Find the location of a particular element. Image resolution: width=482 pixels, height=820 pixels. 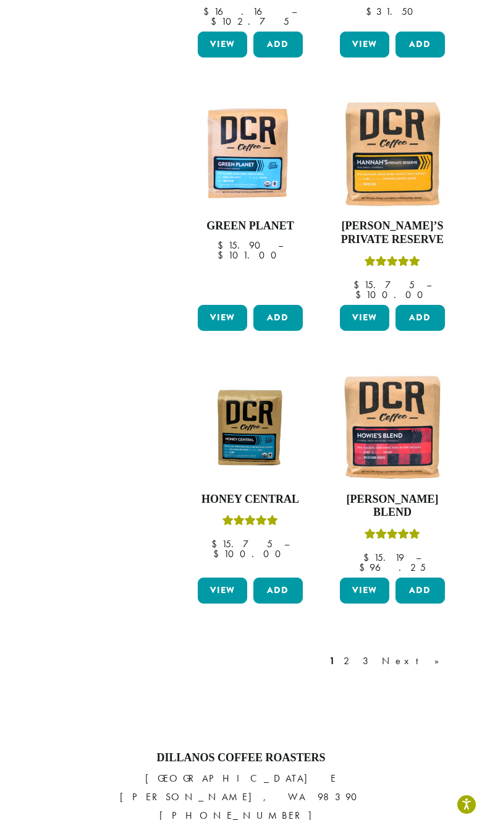

h4: Honey Central is located at coordinates (250, 500).